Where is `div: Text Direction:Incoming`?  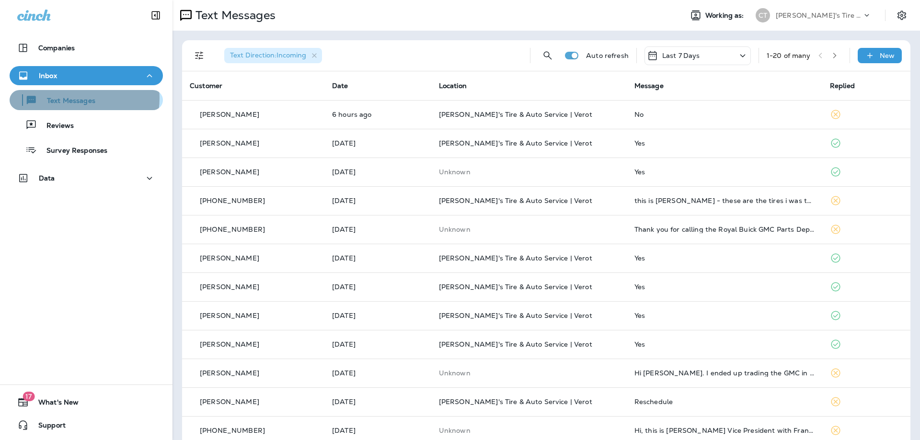 div: Text Direction:Incoming is located at coordinates (273, 56).